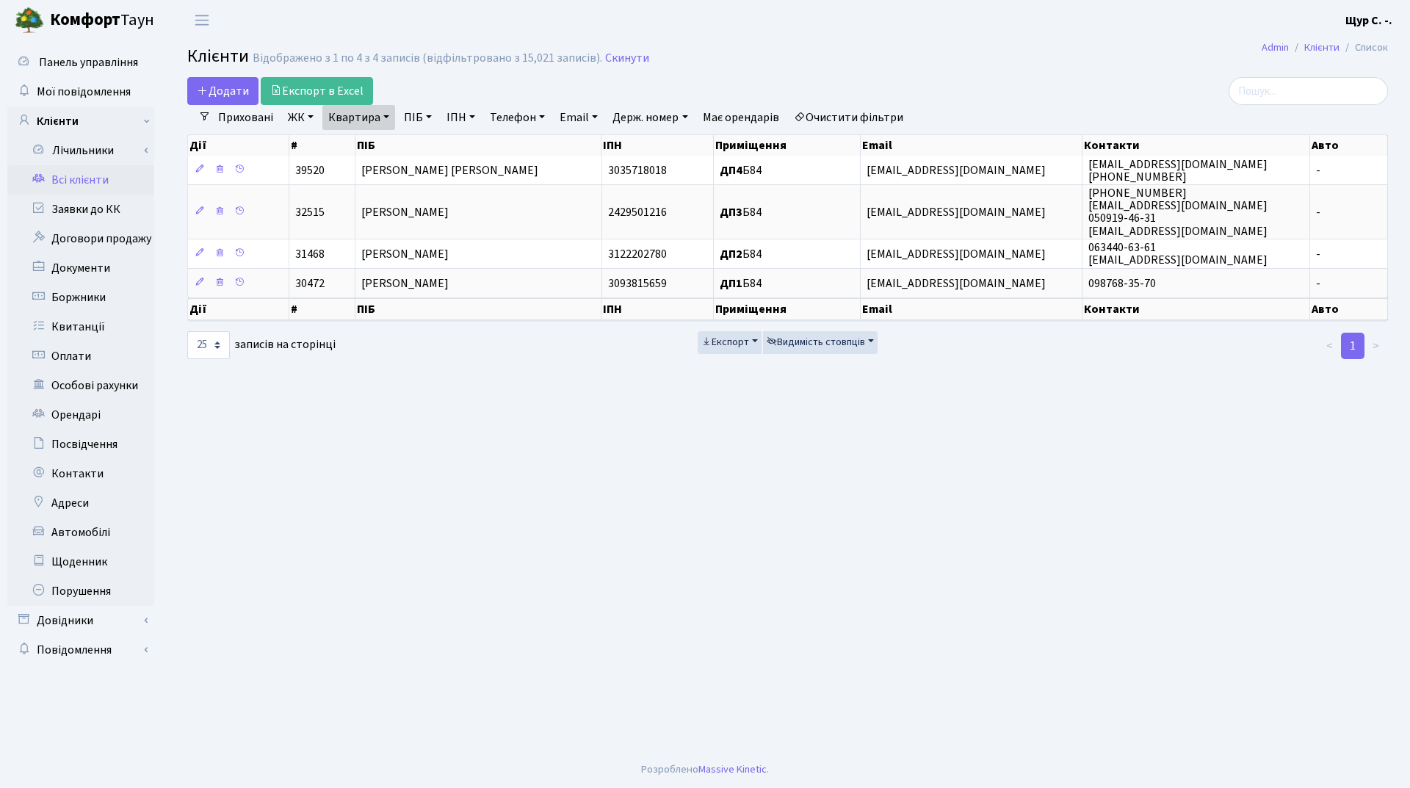  I want to click on a: Панель управління, so click(81, 62).